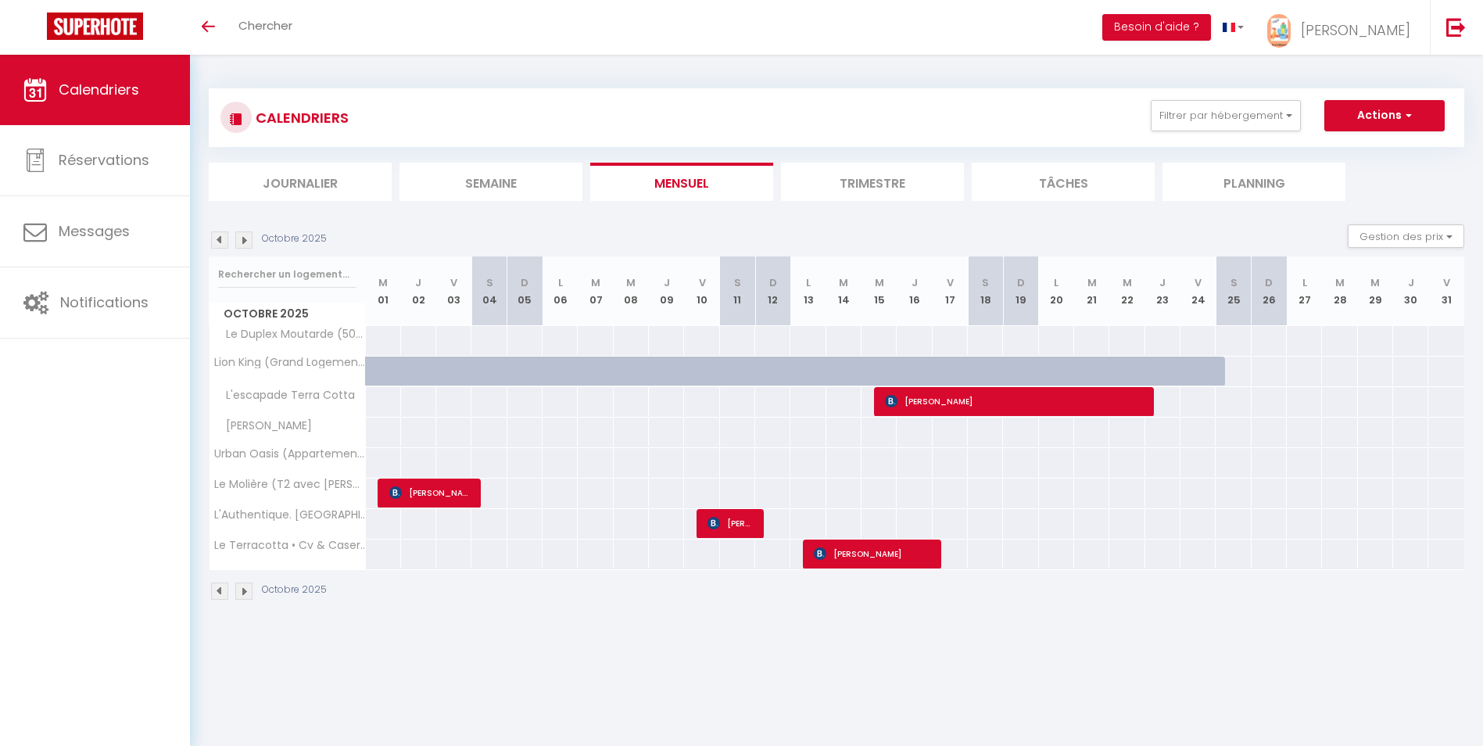 This screenshot has height=746, width=1483. I want to click on th: 18, so click(985, 291).